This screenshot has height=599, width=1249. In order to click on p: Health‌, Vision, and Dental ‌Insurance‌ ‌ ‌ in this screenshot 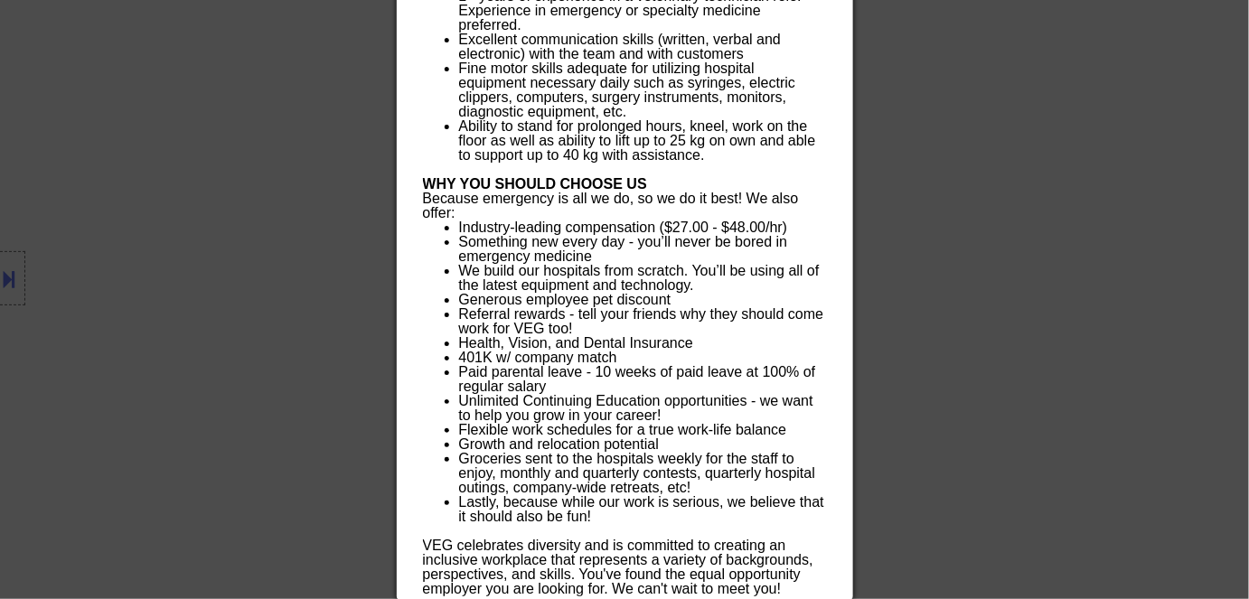, I will do `click(643, 344)`.